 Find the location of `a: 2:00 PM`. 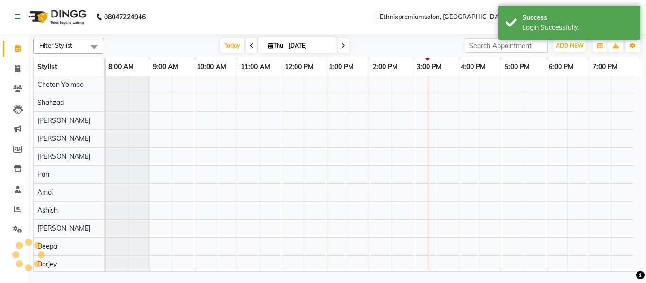

a: 2:00 PM is located at coordinates (385, 67).